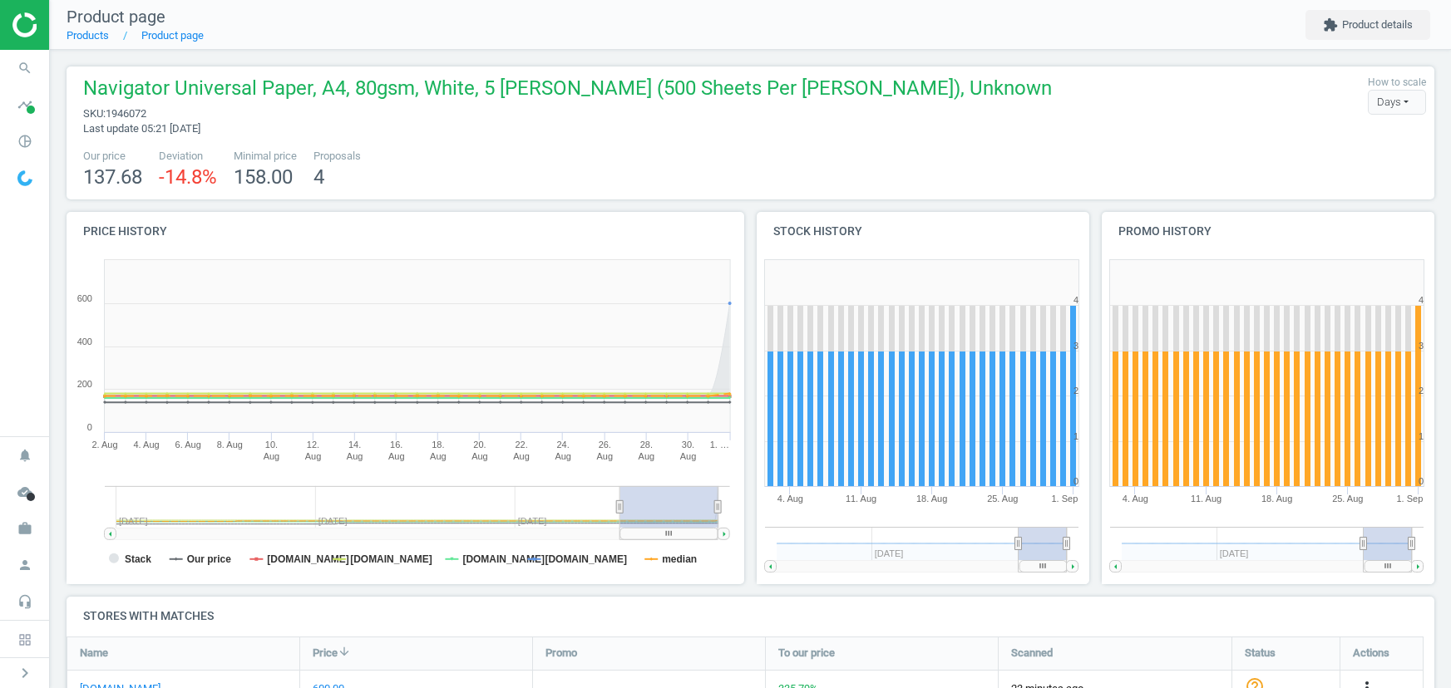 This screenshot has width=1451, height=688. I want to click on tspan: 20., so click(480, 445).